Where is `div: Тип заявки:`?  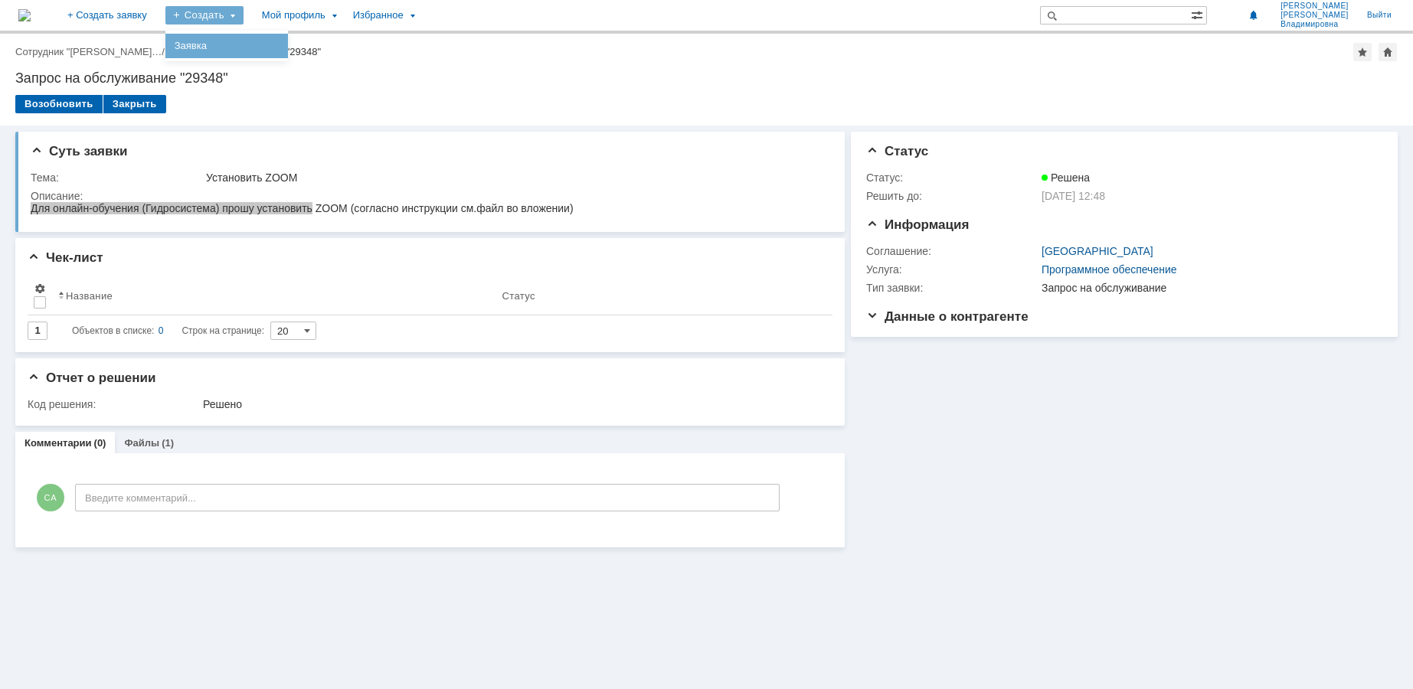
div: Тип заявки: is located at coordinates (952, 288).